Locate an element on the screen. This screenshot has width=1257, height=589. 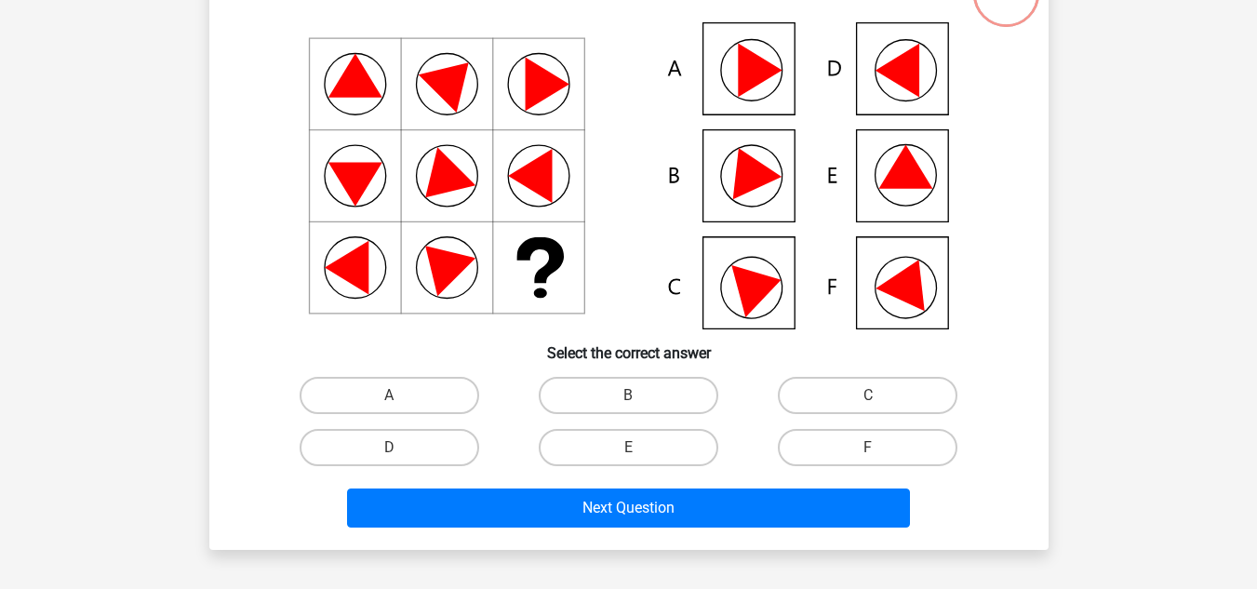
button: Next Question is located at coordinates (628, 508).